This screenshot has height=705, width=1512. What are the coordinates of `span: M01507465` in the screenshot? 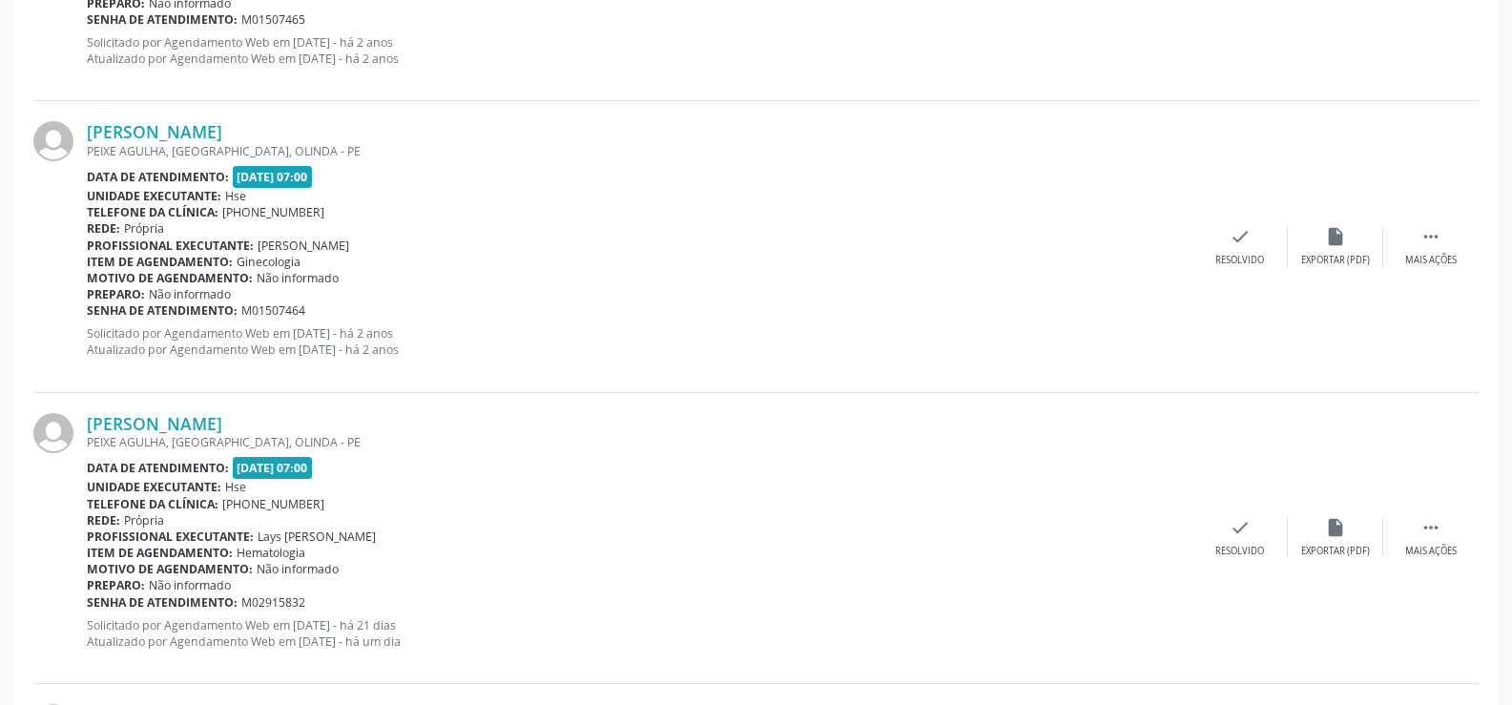 It's located at (273, 19).